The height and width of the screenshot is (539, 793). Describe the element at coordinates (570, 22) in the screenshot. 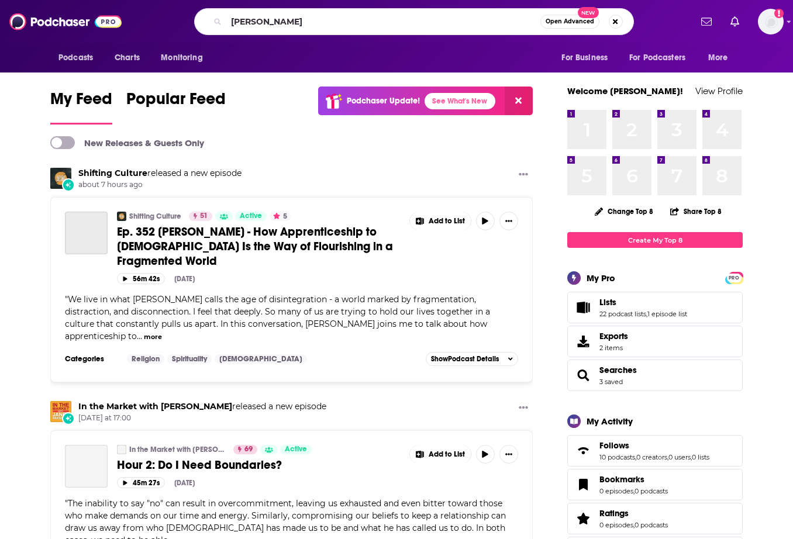

I see `span: Open Advanced` at that location.